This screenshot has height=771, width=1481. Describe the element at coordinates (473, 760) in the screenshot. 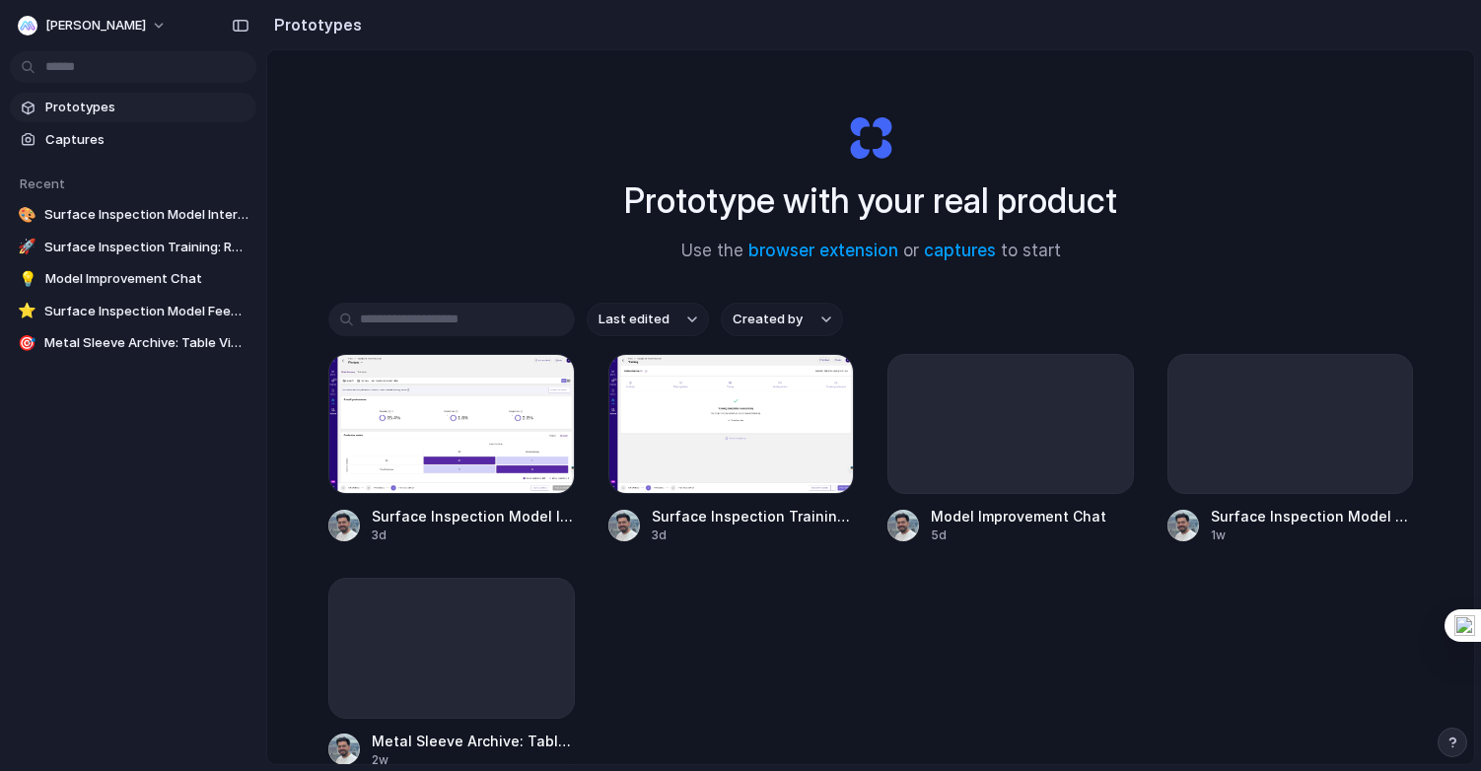

I see `div: 2w` at that location.